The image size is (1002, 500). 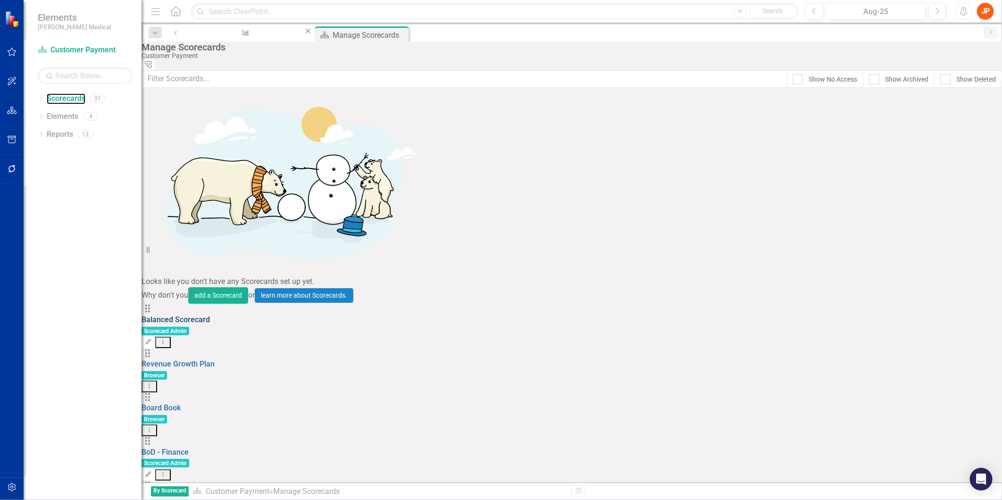 What do you see at coordinates (378, 492) in the screenshot?
I see `div: » Manage Scorecards` at bounding box center [378, 492].